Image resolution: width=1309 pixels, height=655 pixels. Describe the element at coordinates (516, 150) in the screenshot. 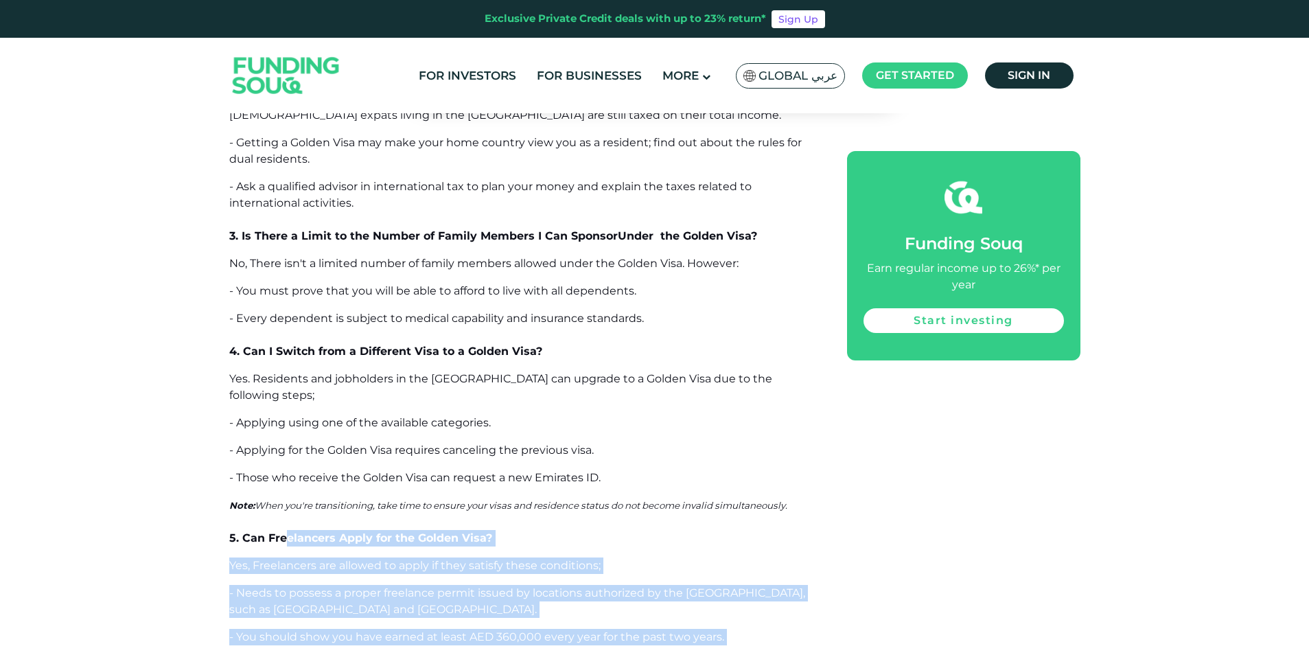

I see `span: - Getting a Golden Visa may make your home country view you as a resident; find out about the rul...` at that location.